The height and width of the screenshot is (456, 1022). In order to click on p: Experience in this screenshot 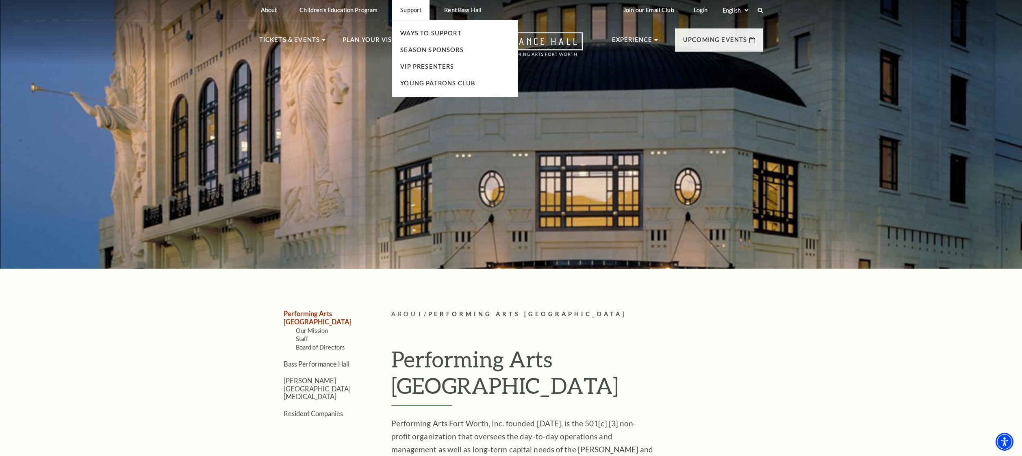, I will do `click(632, 42)`.